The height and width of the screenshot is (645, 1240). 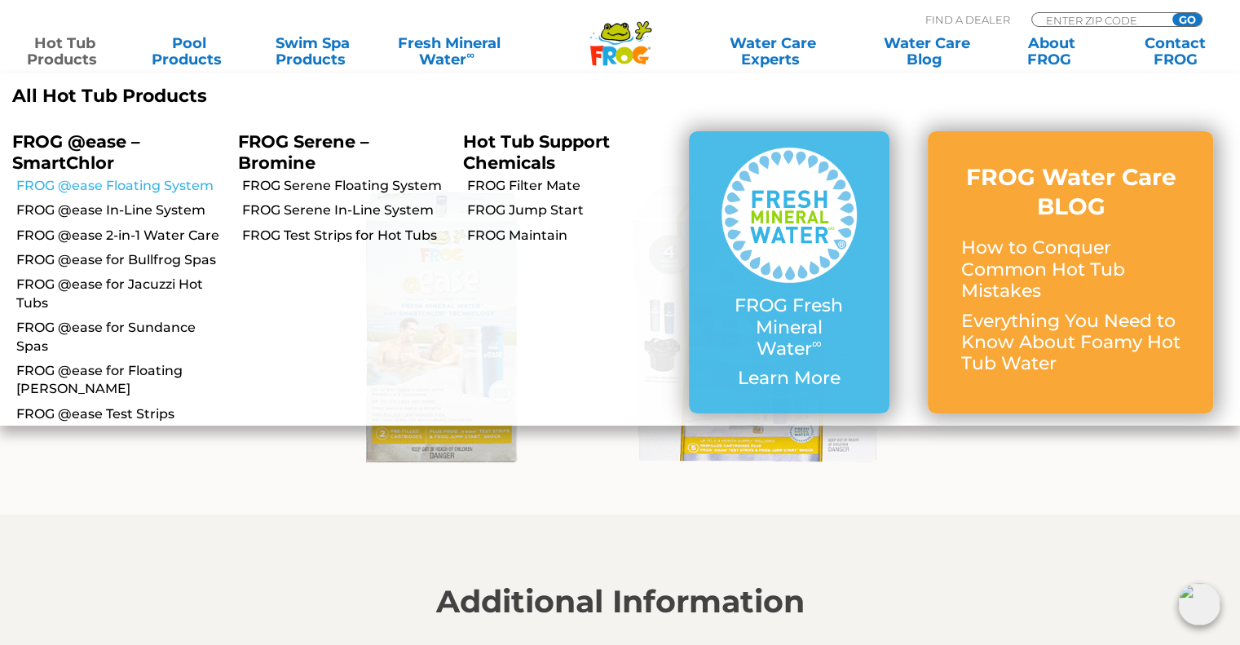 I want to click on a: PoolProducts, so click(x=188, y=51).